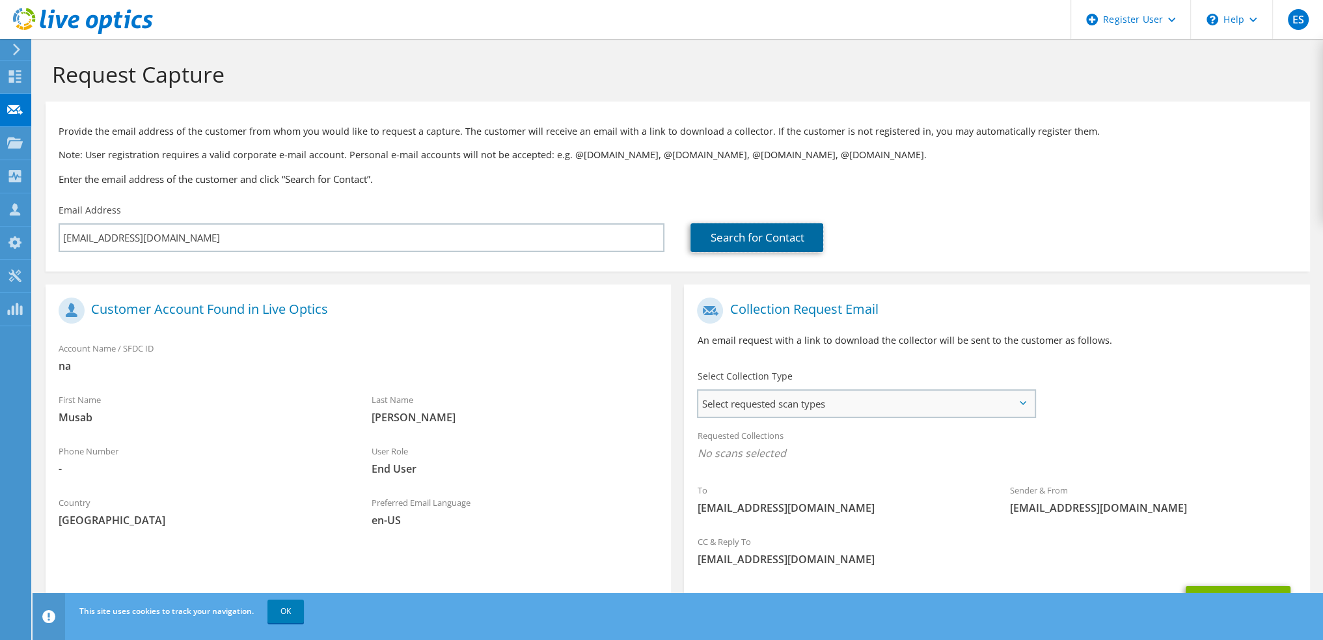 The height and width of the screenshot is (640, 1323). Describe the element at coordinates (202, 408) in the screenshot. I see `div: First Name` at that location.